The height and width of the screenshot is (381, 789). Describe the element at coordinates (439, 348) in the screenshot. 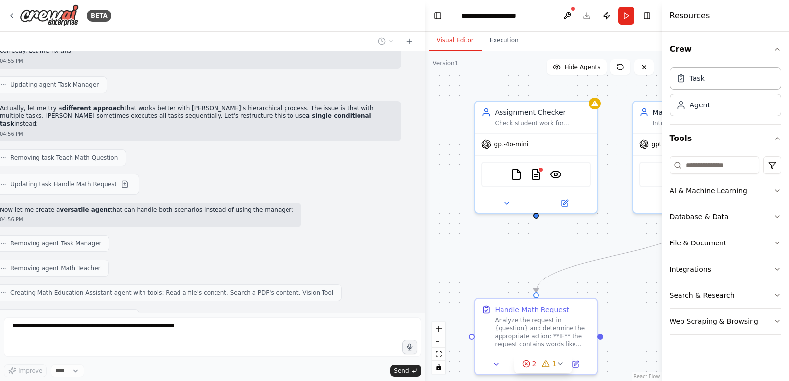

I see `div: React Flow controls` at that location.